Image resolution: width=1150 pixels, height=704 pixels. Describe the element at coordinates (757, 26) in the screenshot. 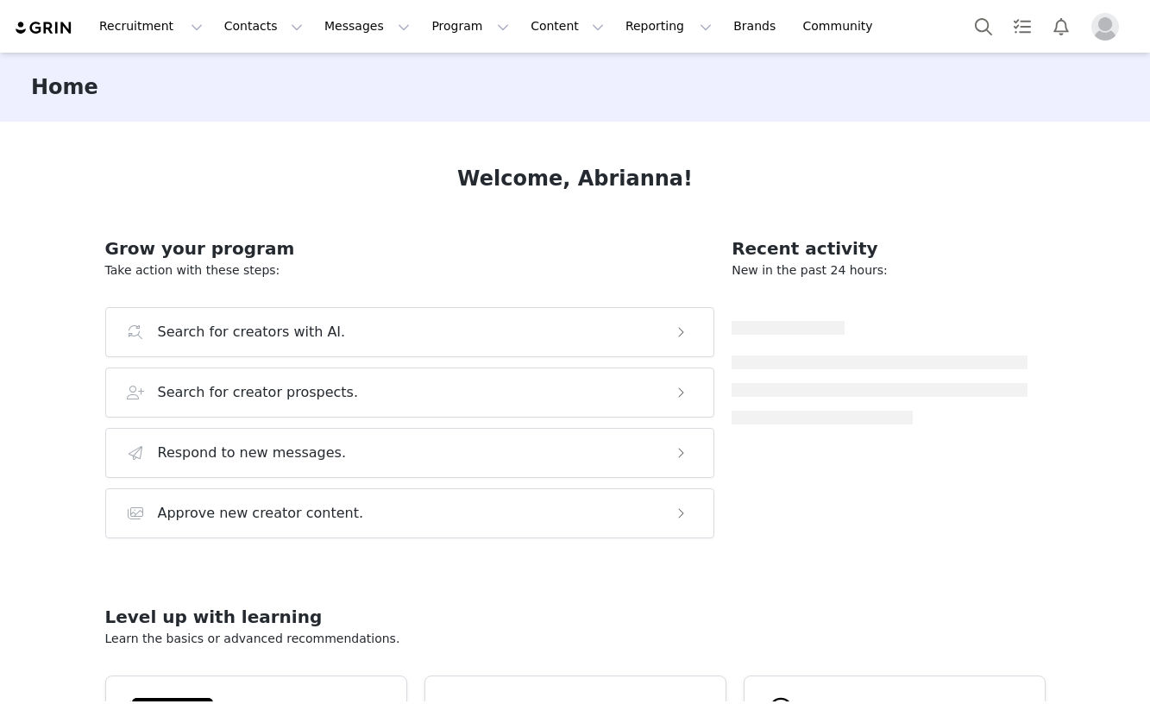

I see `a: Brands` at that location.